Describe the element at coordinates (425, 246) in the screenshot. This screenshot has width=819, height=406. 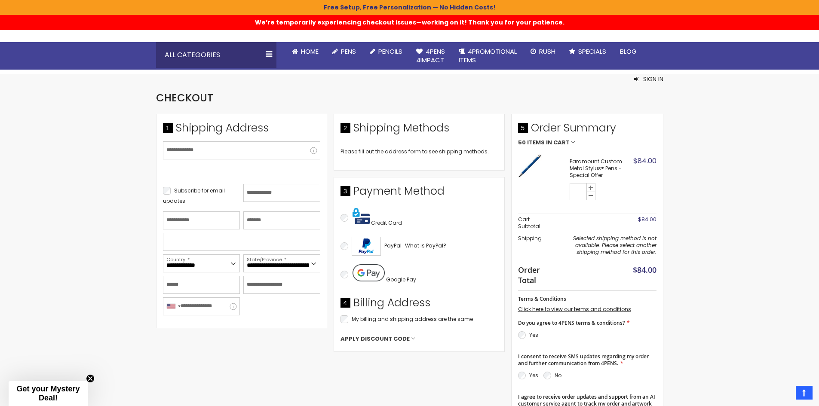
I see `a: What is PayPal?` at that location.